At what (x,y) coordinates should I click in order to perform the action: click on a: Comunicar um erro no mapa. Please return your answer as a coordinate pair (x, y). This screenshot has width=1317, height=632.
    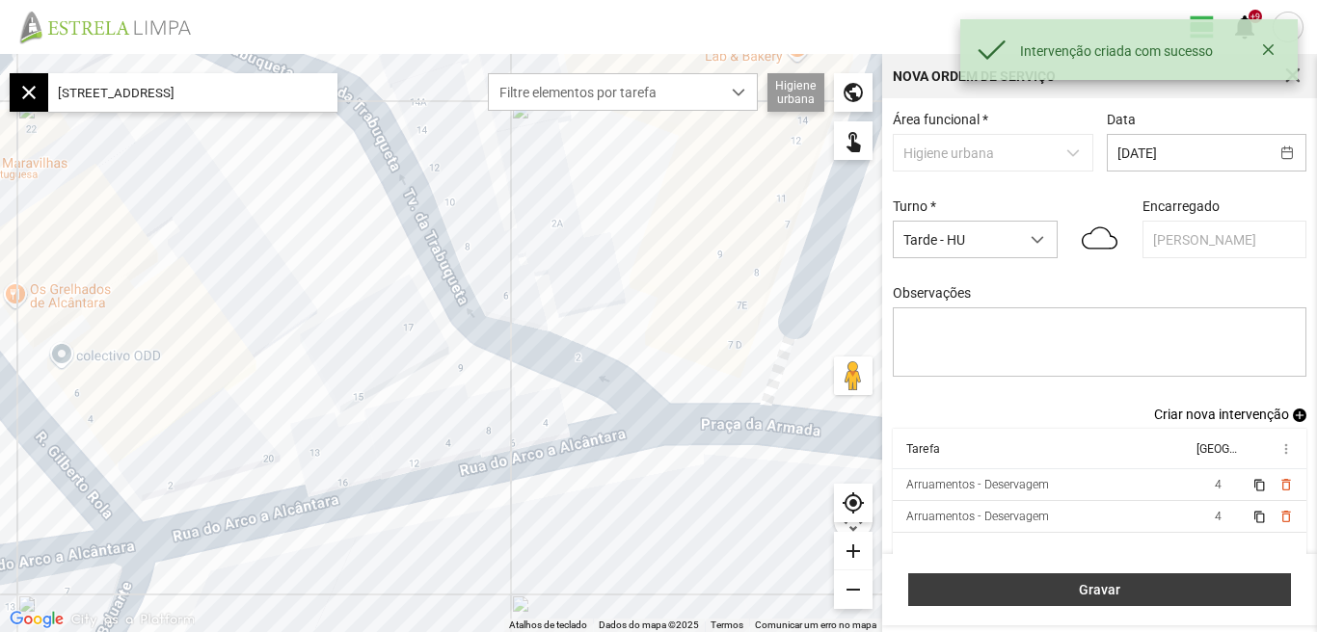
    Looking at the image, I should click on (816, 625).